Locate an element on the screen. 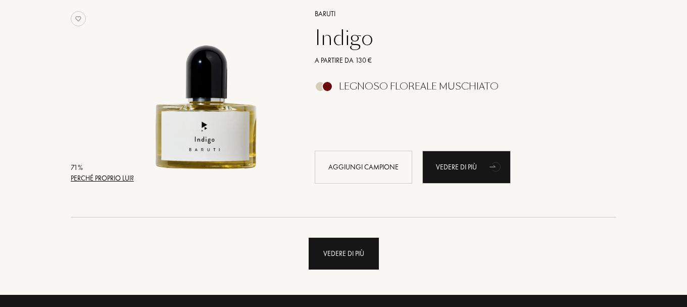  div: Perché proprio lui? is located at coordinates (102, 178).